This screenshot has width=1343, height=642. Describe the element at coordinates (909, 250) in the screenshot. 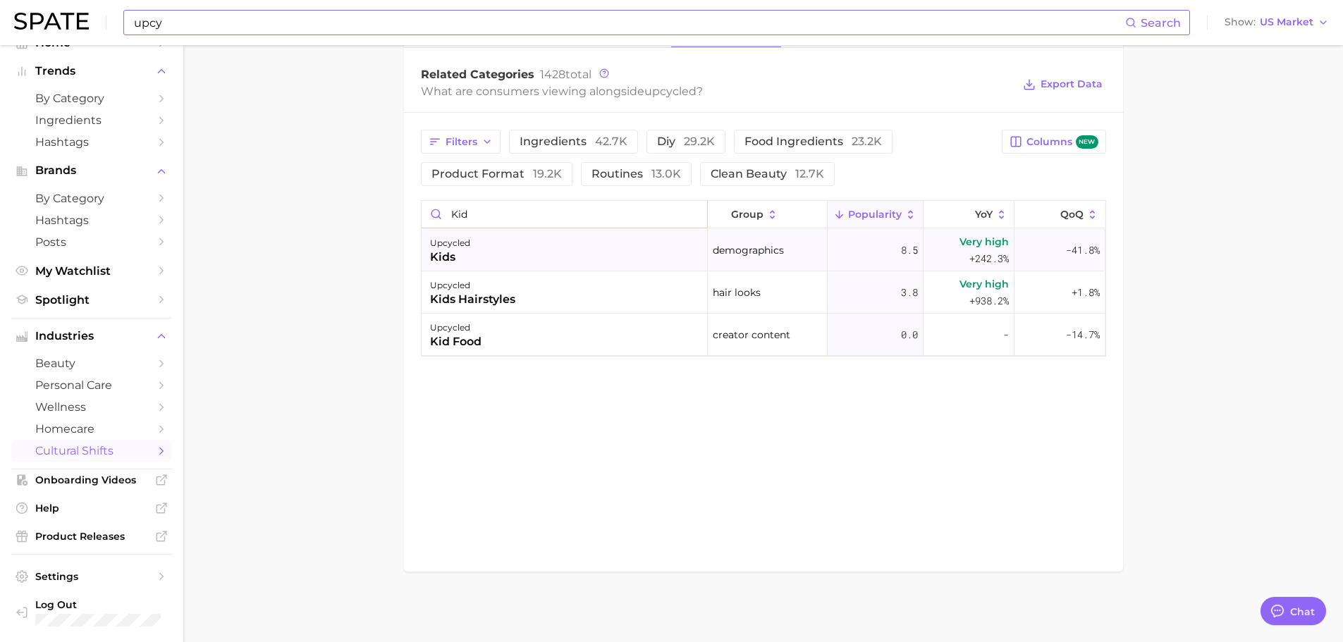

I see `span: 8.5` at that location.